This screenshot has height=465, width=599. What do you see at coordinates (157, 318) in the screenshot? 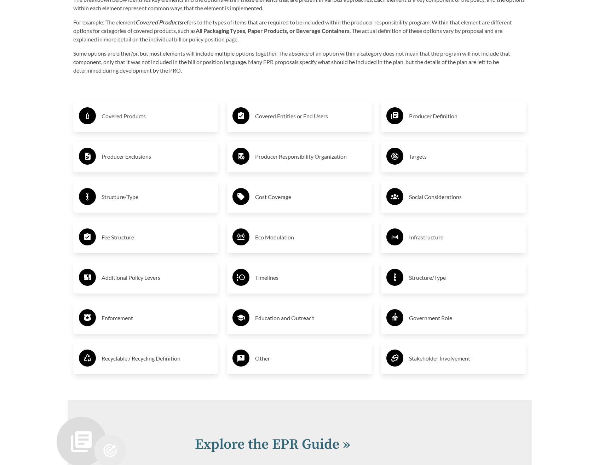
I see `h3: Enforcement` at bounding box center [157, 318].